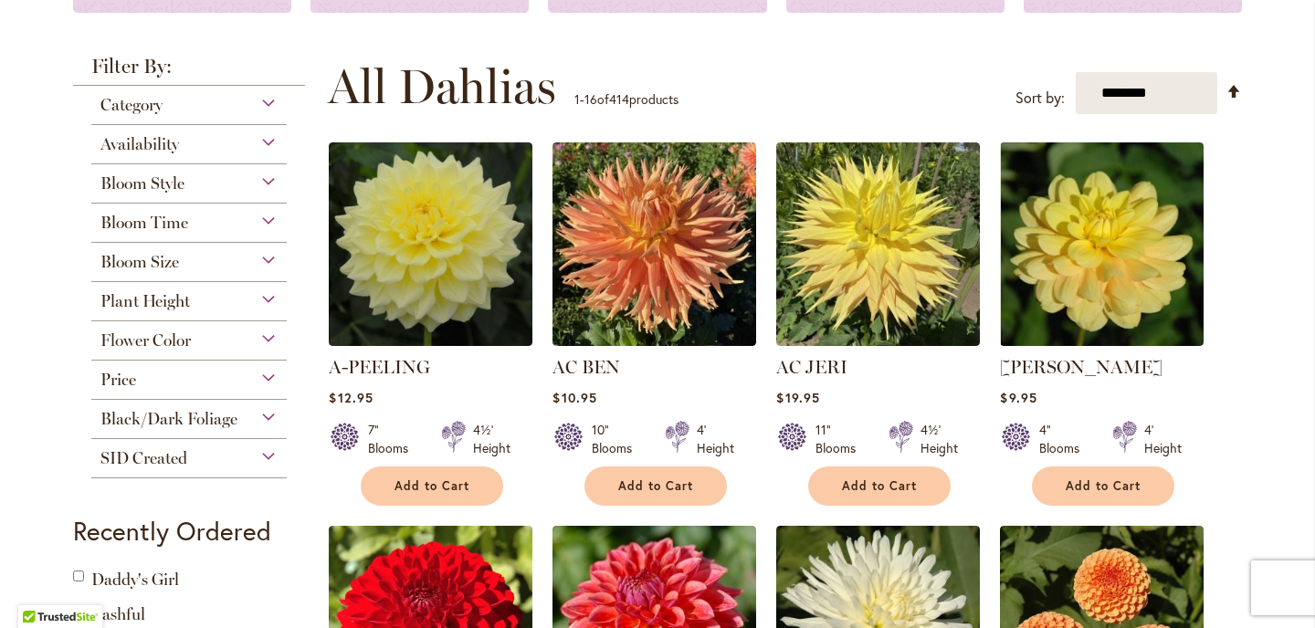  Describe the element at coordinates (574, 397) in the screenshot. I see `span: $10.95` at that location.